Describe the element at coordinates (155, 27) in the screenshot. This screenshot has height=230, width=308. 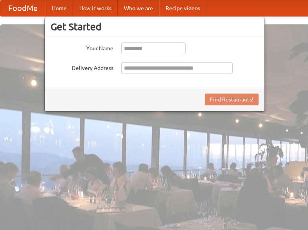
I see `h3: Get Started` at that location.